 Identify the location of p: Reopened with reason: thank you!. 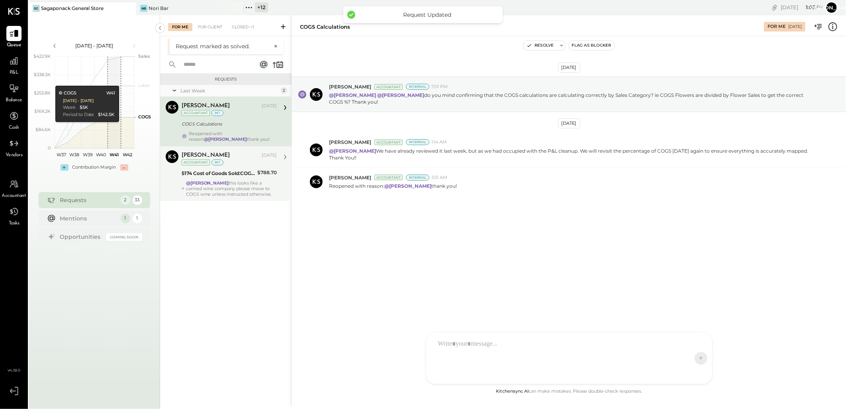
(393, 186).